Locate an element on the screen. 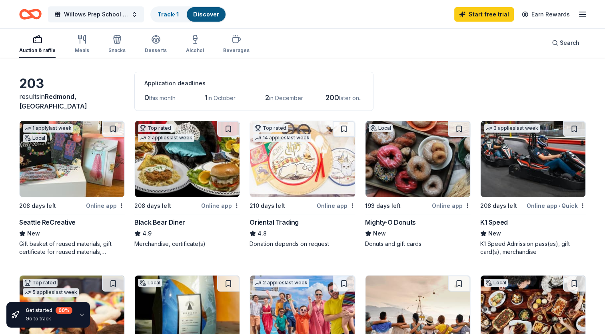 The width and height of the screenshot is (605, 334). img: Image for Mighty-O Donuts is located at coordinates (418, 159).